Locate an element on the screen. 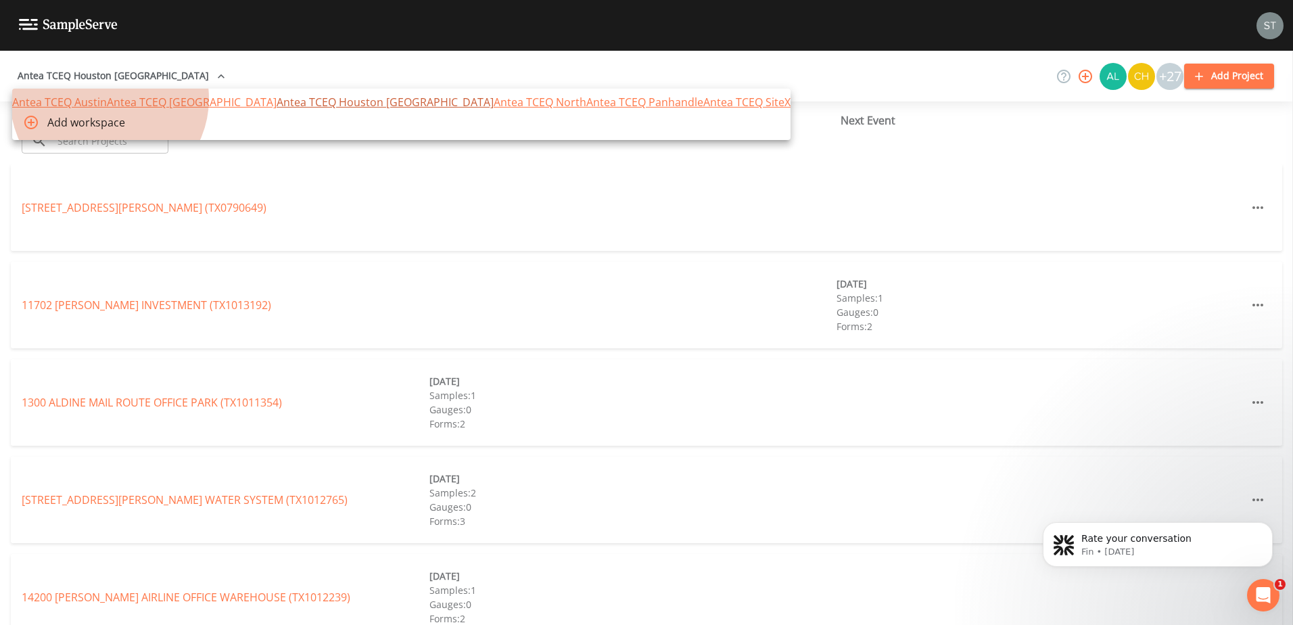 This screenshot has width=1293, height=625. p: Message from Fin, sent 4w ago is located at coordinates (146, 58).